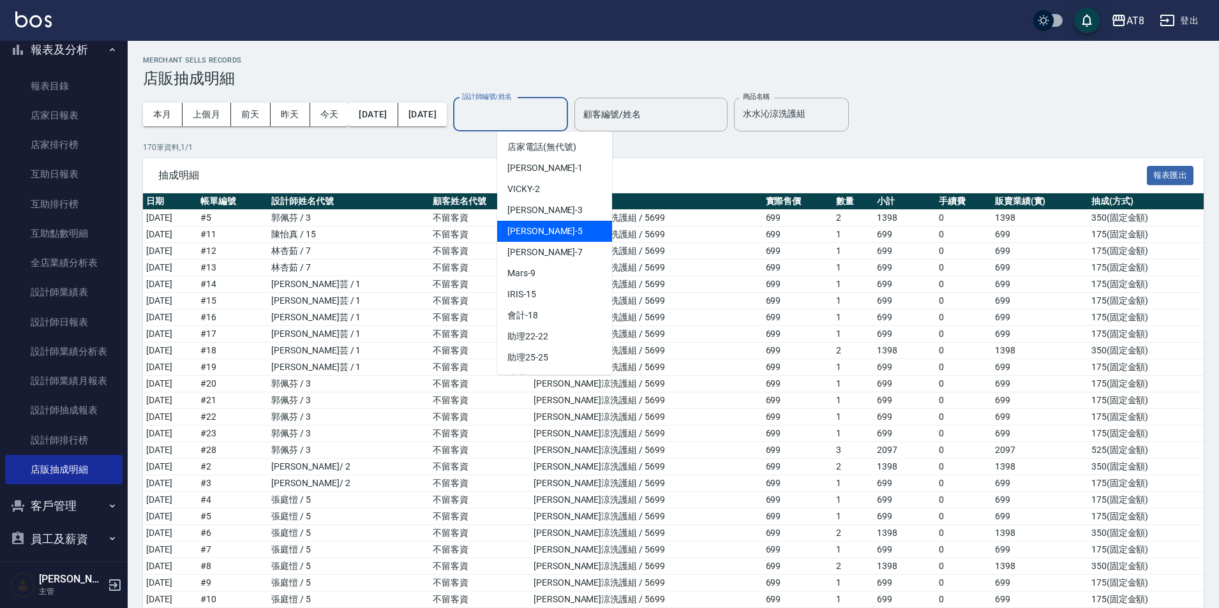 The height and width of the screenshot is (608, 1219). Describe the element at coordinates (522, 294) in the screenshot. I see `span: IRIS -15` at that location.